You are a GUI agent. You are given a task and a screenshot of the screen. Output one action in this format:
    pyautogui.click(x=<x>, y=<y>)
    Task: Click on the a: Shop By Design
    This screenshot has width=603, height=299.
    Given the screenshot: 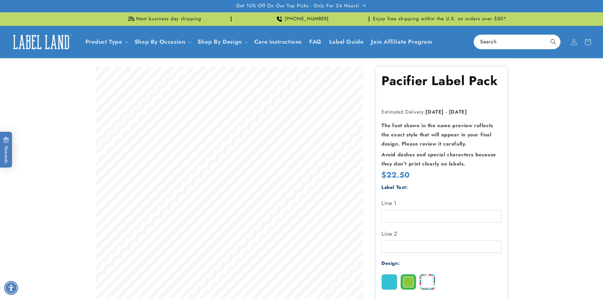 What is the action you would take?
    pyautogui.click(x=219, y=42)
    